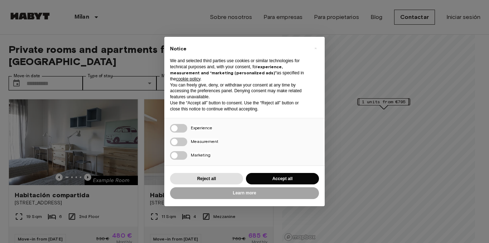 The width and height of the screenshot is (489, 243). What do you see at coordinates (315, 48) in the screenshot?
I see `button: Close this notice` at bounding box center [315, 48].